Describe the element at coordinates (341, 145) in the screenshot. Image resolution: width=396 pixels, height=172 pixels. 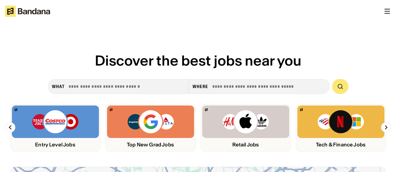
I see `div: Tech & Finance Jobs` at that location.